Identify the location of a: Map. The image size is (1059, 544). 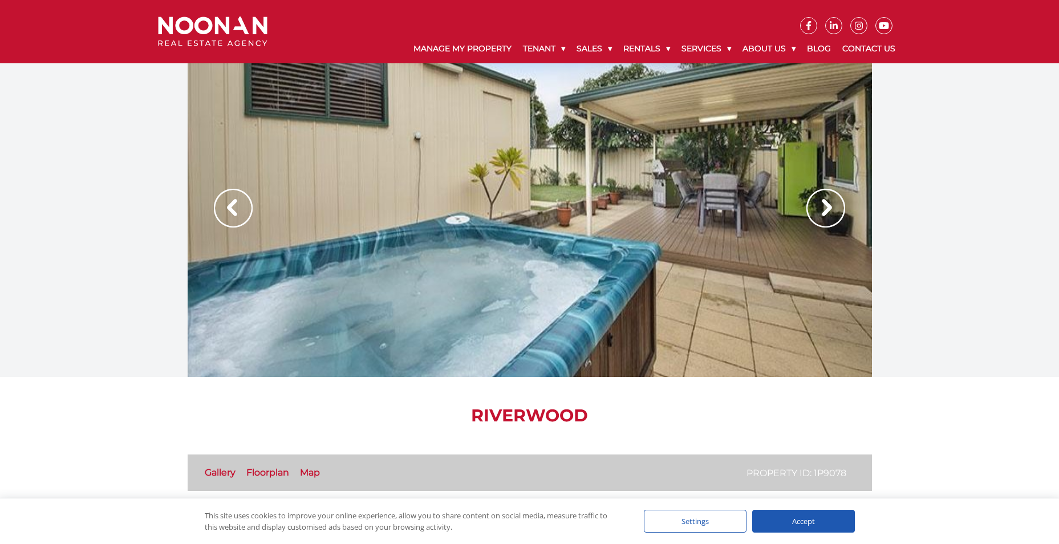
(310, 472).